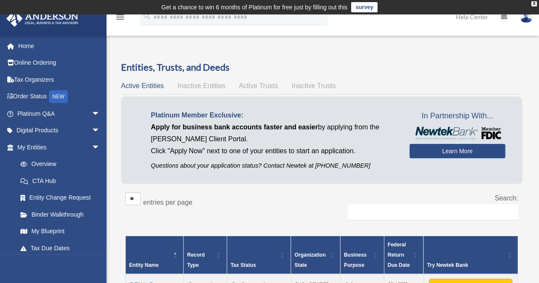 This screenshot has height=283, width=539. Describe the element at coordinates (506, 198) in the screenshot. I see `label: Search:` at that location.